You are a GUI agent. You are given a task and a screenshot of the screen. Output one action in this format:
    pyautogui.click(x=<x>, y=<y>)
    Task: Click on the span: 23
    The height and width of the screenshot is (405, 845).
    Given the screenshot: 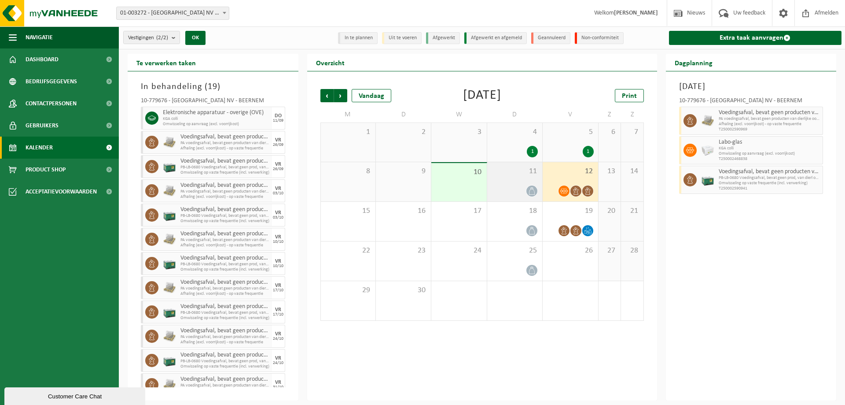 What is the action you would take?
    pyautogui.click(x=403, y=250)
    